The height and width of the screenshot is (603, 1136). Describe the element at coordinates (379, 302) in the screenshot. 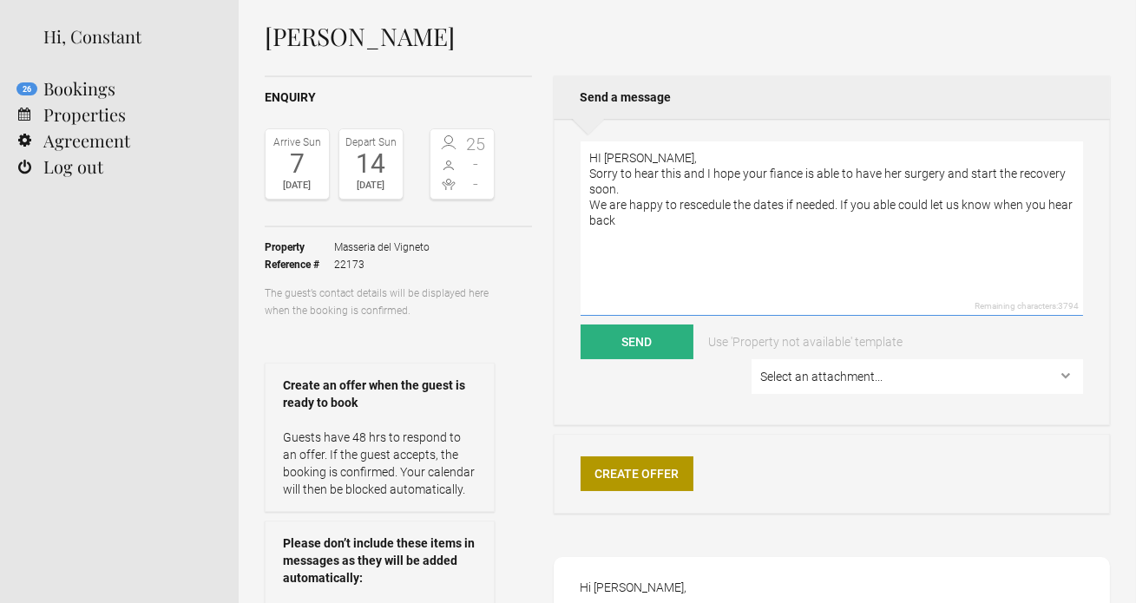

I see `p: The guest’s contact details will be displayed here when the booking is confirmed.` at that location.